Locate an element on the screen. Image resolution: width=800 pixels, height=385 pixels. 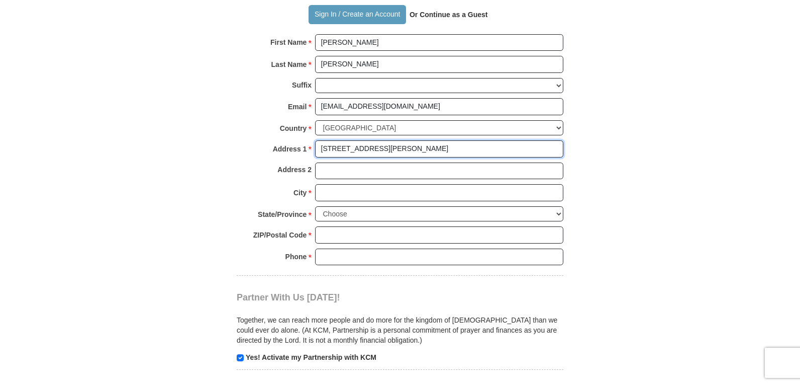
strong: Or Continue as a Guest is located at coordinates (449, 15).